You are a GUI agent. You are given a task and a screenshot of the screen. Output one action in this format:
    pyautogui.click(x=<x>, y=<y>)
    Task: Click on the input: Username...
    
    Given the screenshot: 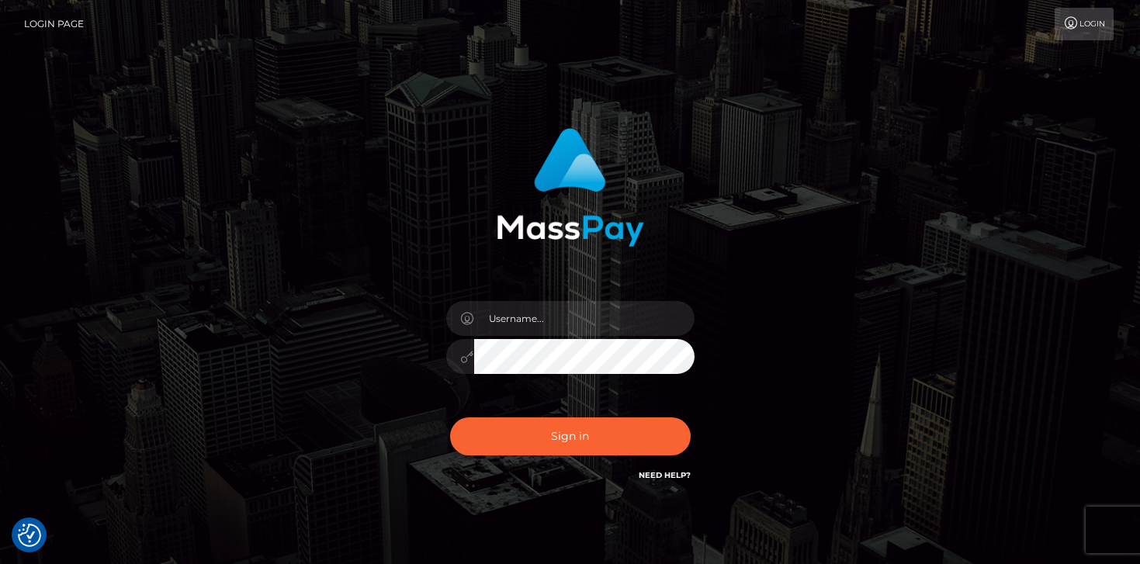 What is the action you would take?
    pyautogui.click(x=584, y=318)
    